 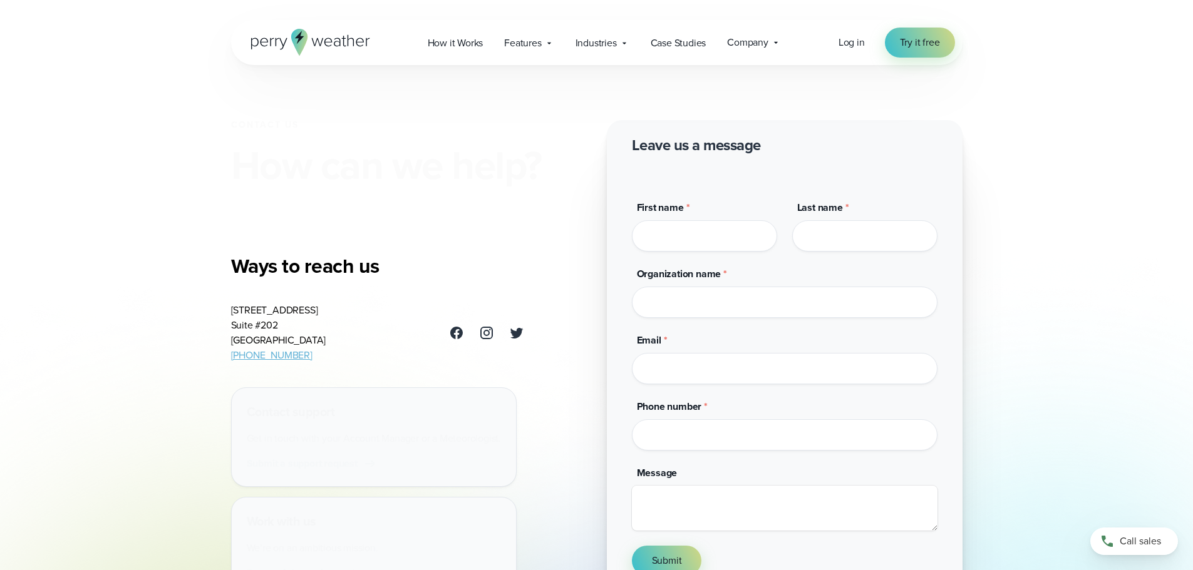 What do you see at coordinates (852, 43) in the screenshot?
I see `a: Log in` at bounding box center [852, 43].